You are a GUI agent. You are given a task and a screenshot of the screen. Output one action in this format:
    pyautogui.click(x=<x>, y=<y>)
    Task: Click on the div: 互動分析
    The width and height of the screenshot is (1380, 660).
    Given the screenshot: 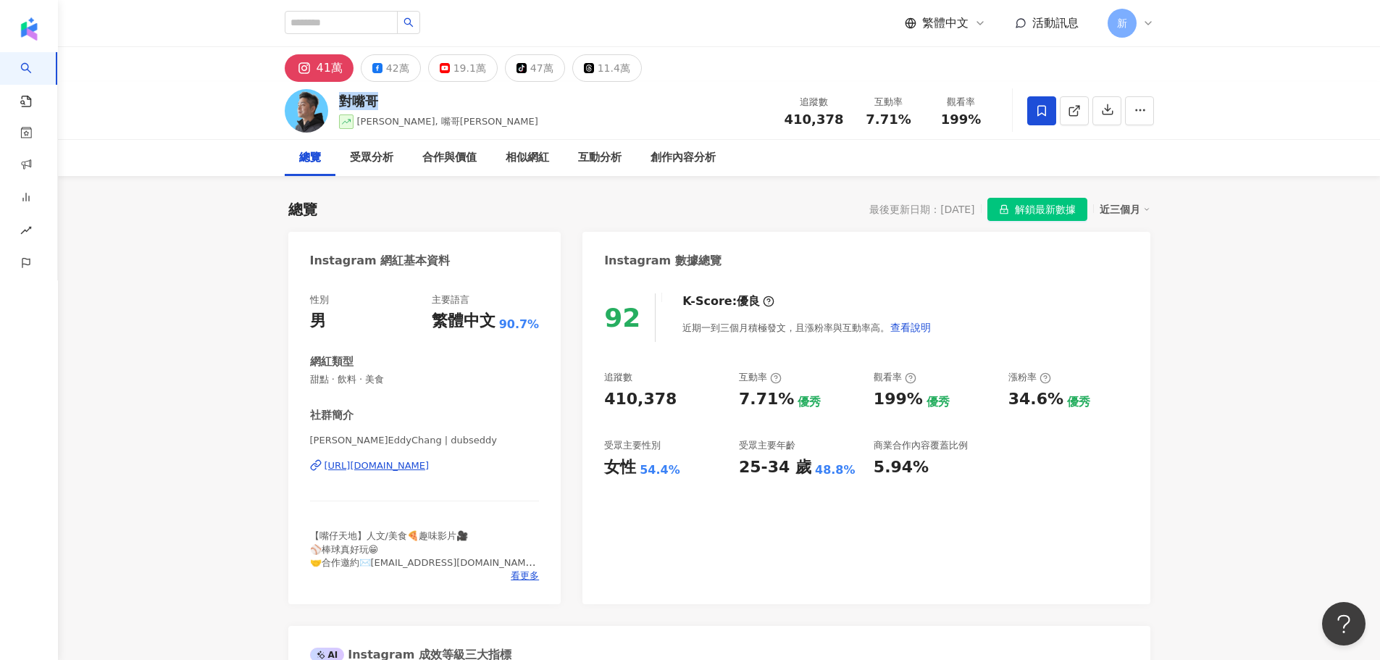 What is the action you would take?
    pyautogui.click(x=600, y=158)
    